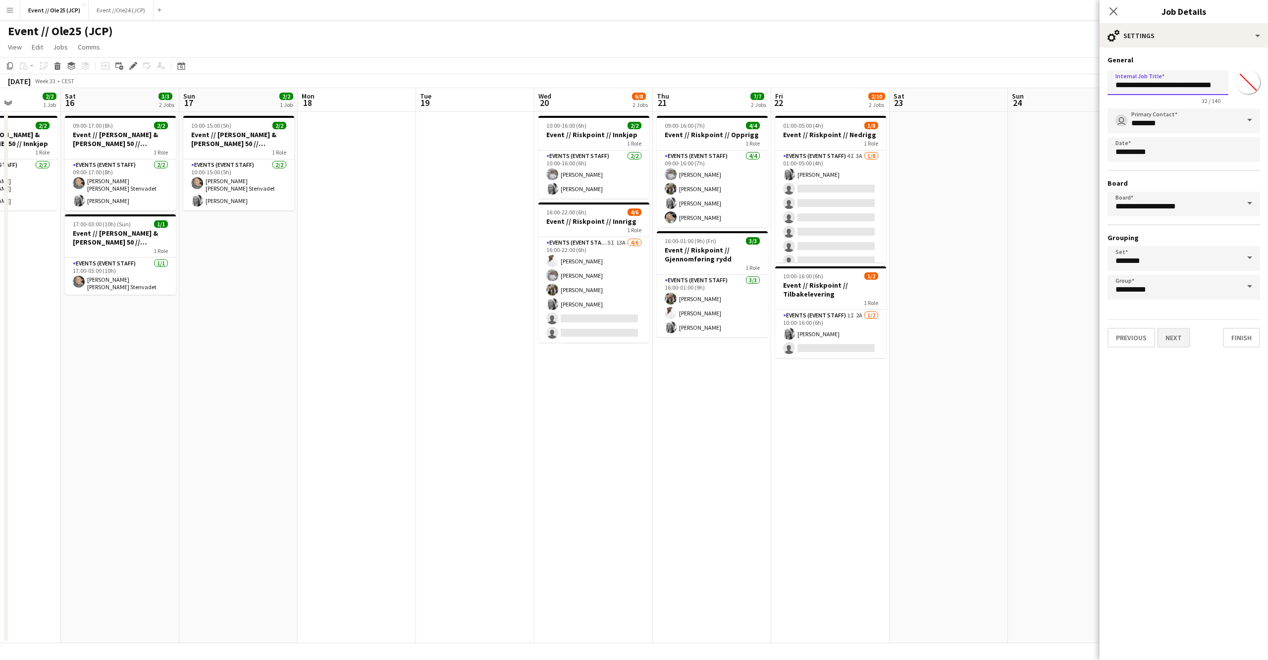  Describe the element at coordinates (758, 96) in the screenshot. I see `span: 7/7` at that location.